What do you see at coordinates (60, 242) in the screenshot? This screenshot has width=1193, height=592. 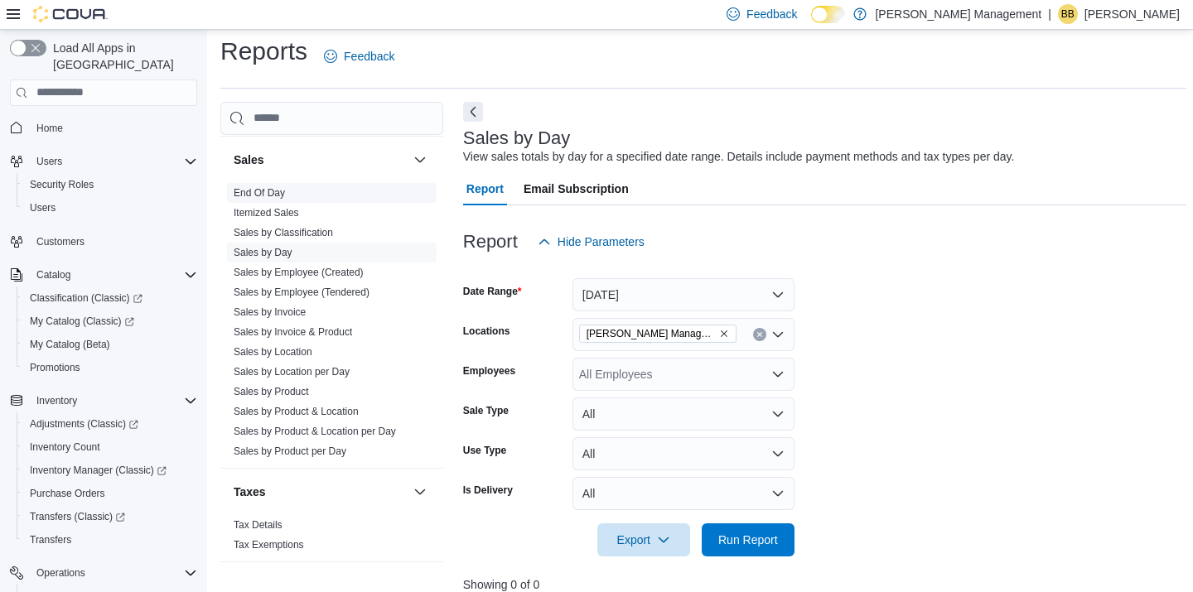 I see `a: Customers` at bounding box center [60, 242].